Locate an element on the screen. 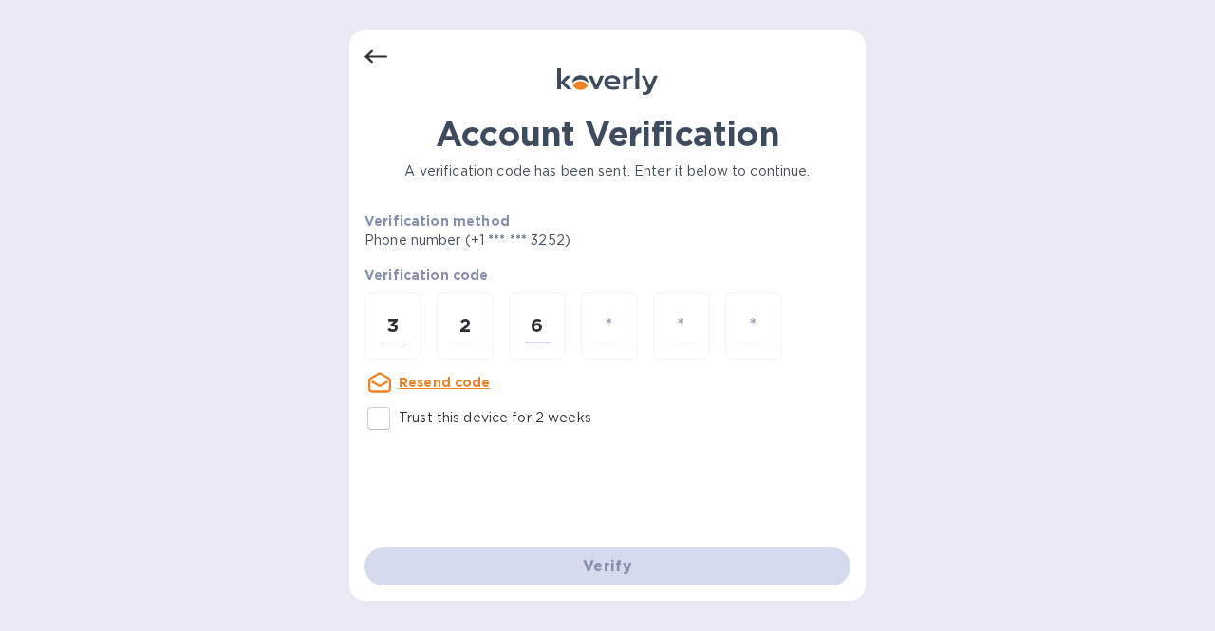 This screenshot has height=631, width=1215. b: Verification method is located at coordinates (437, 221).